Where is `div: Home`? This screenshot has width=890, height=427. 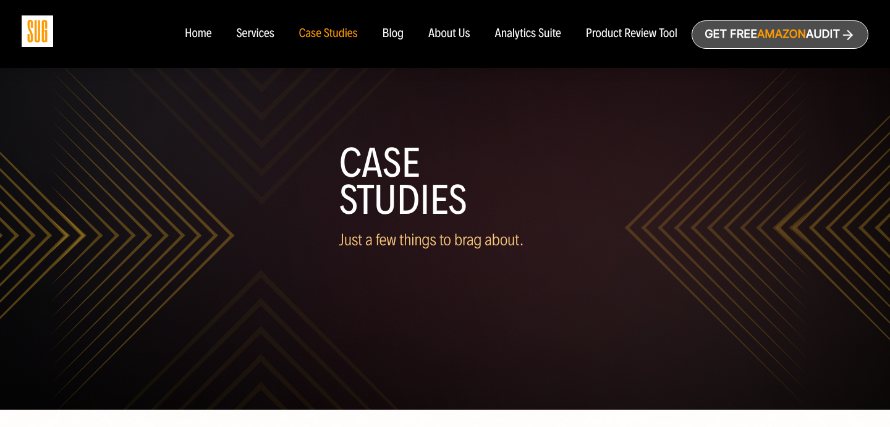 div: Home is located at coordinates (198, 34).